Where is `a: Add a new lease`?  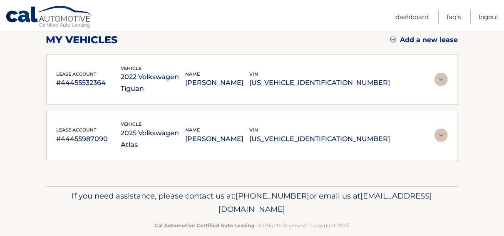 a: Add a new lease is located at coordinates (425, 40).